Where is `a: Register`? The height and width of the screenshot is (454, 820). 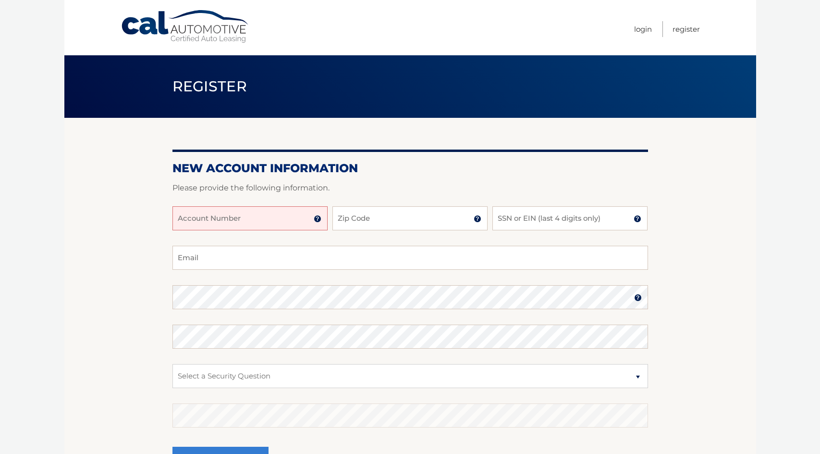 a: Register is located at coordinates (686, 29).